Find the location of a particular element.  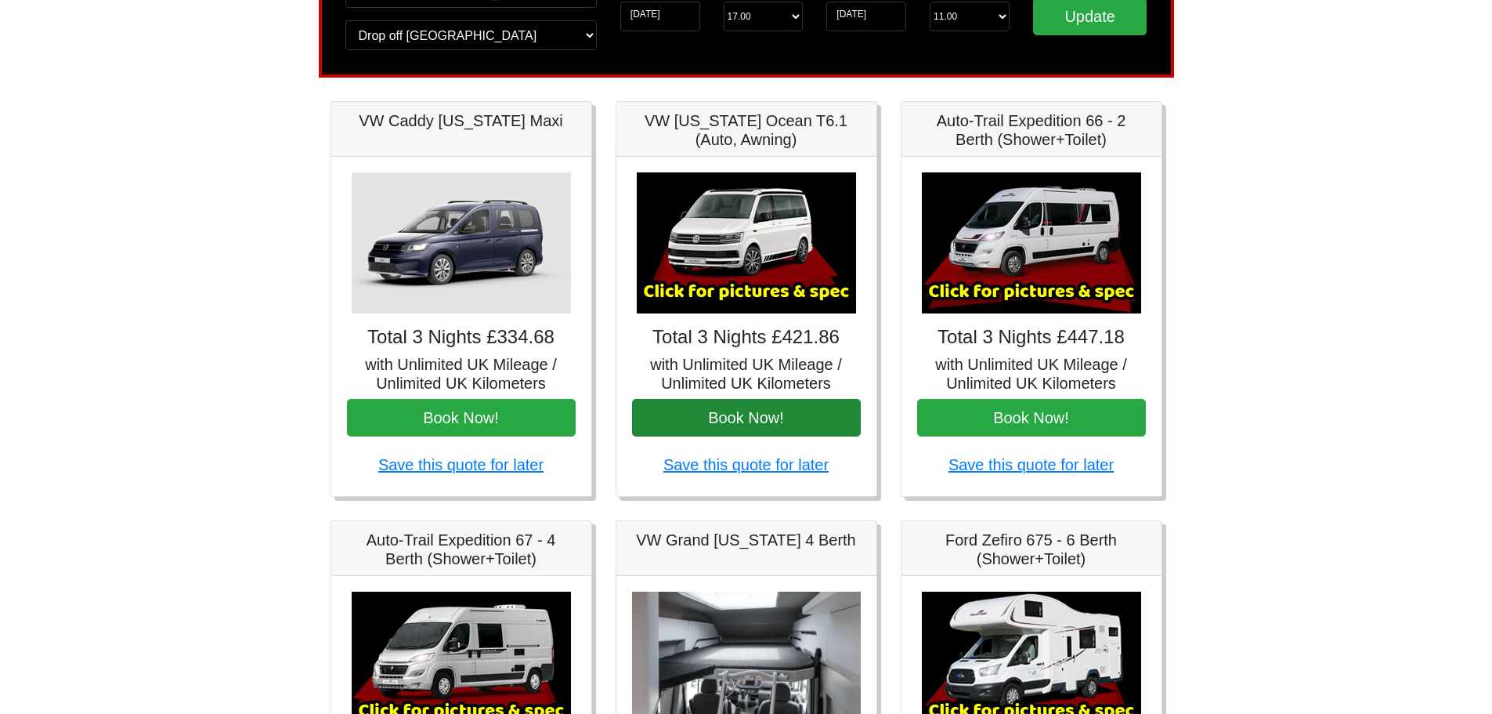

img: Auto-Trail Expedition 66 - 2 Berth (Shower+Toilet) is located at coordinates (1032, 243).